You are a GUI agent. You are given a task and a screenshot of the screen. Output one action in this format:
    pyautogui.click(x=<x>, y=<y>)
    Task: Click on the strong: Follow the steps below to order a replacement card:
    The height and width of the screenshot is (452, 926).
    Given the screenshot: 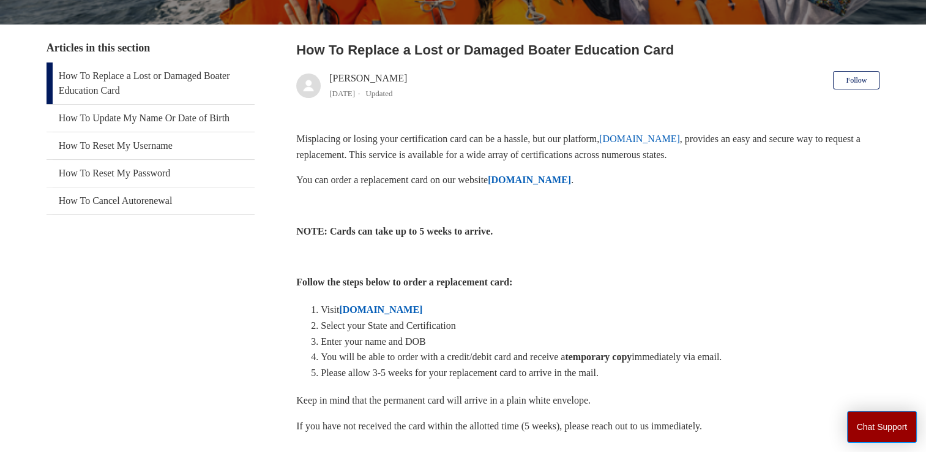 What is the action you would take?
    pyautogui.click(x=404, y=282)
    